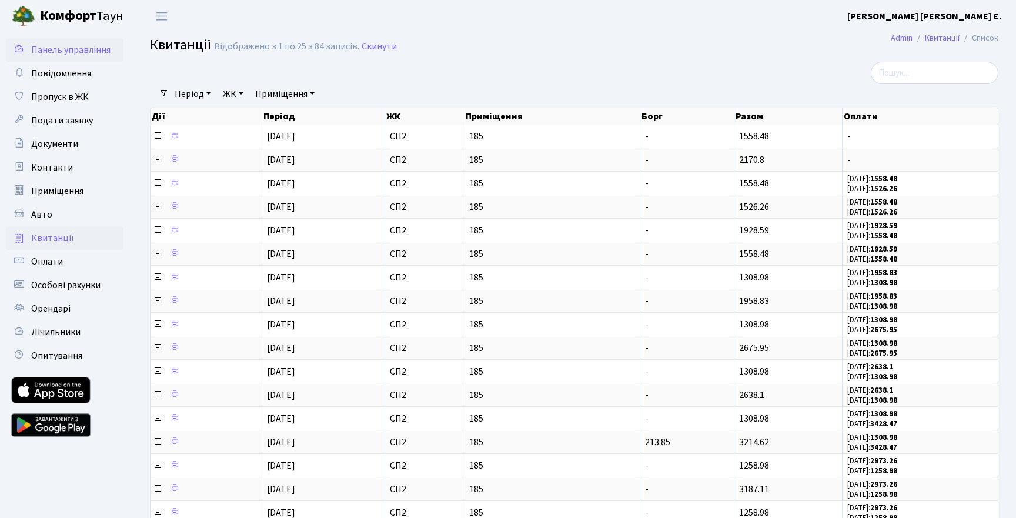 The width and height of the screenshot is (1016, 518). Describe the element at coordinates (754, 372) in the screenshot. I see `span: 1308.98` at that location.